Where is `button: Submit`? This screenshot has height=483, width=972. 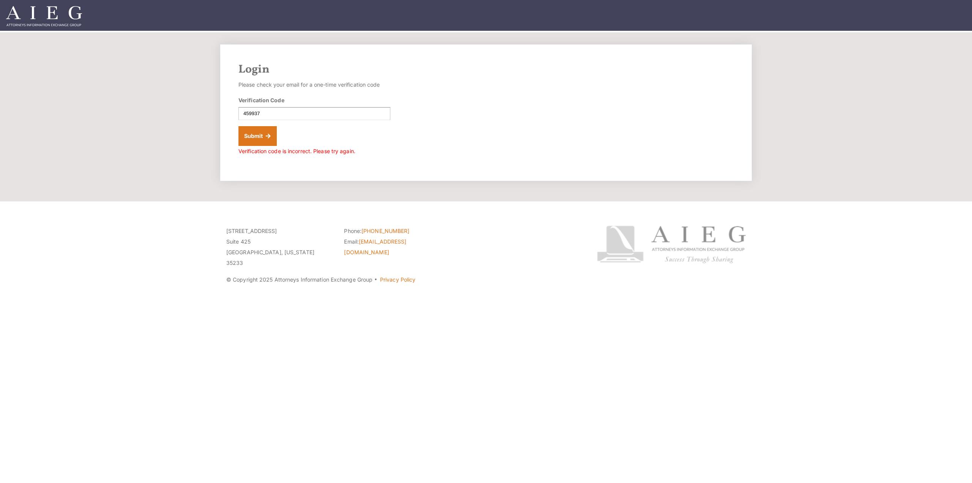
button: Submit is located at coordinates (258, 136).